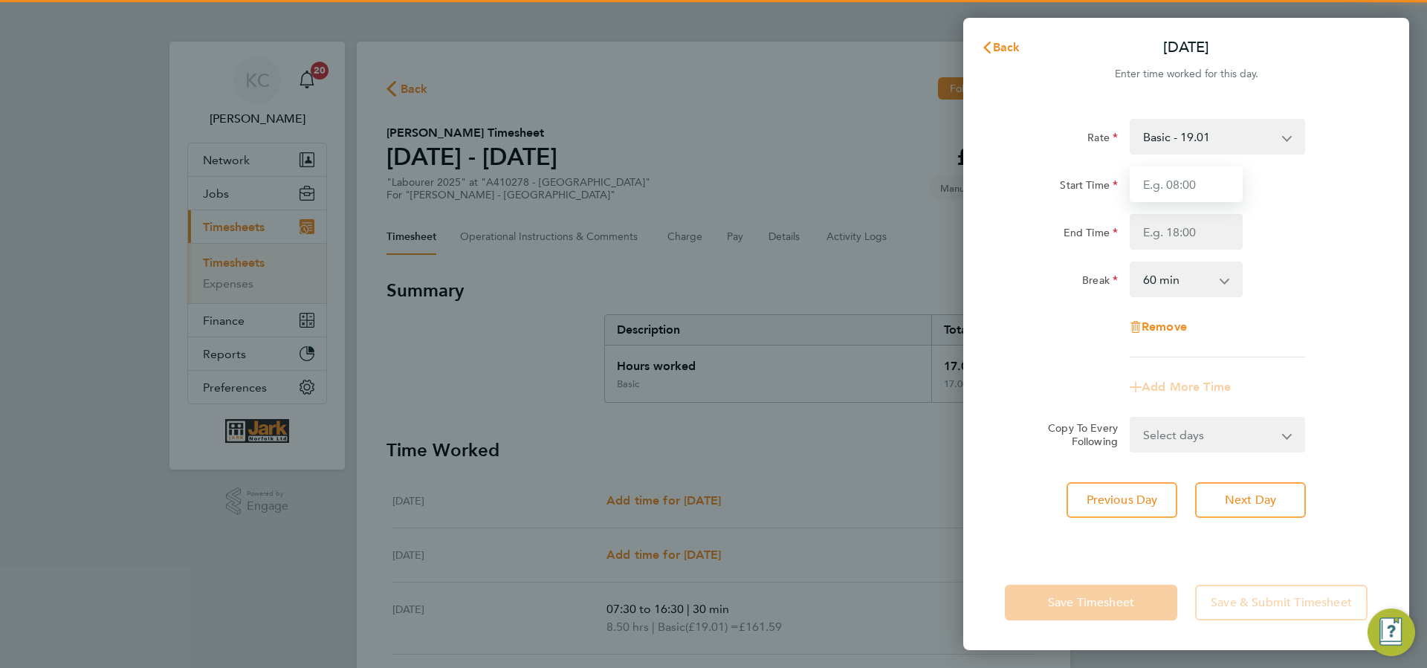 This screenshot has height=668, width=1427. I want to click on label: Start Time, so click(1089, 187).